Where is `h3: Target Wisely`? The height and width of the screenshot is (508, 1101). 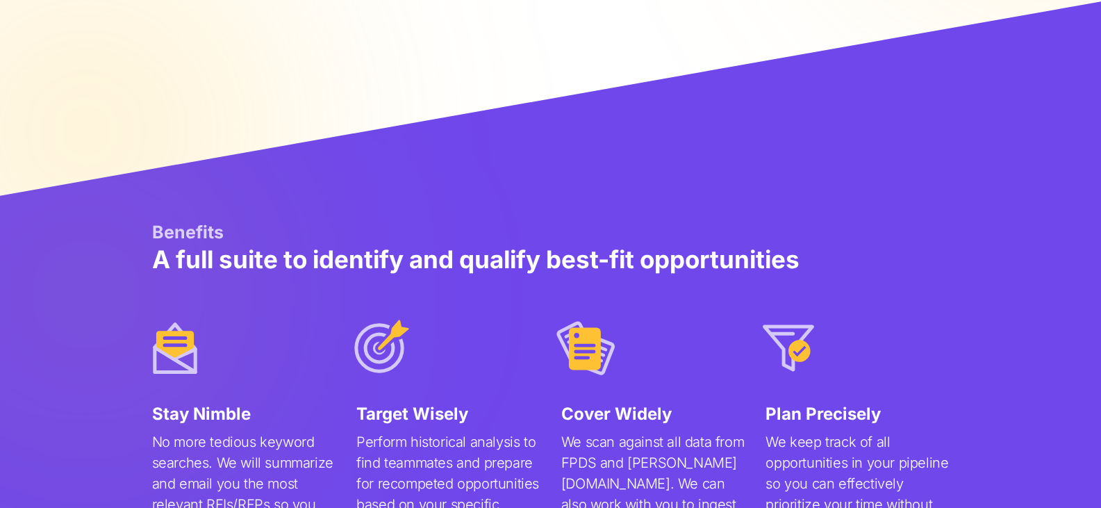
h3: Target Wisely is located at coordinates (448, 414).